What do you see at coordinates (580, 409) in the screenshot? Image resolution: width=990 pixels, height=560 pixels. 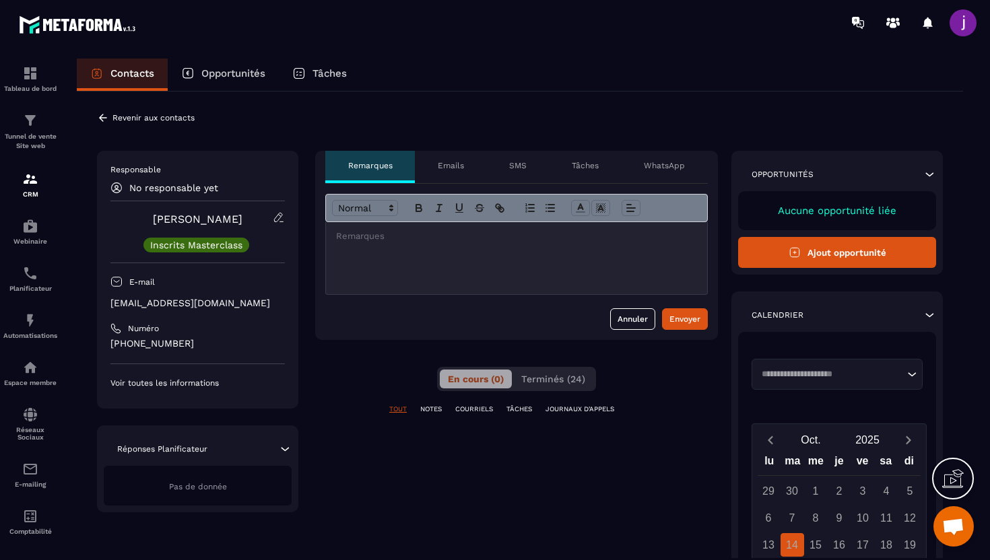 I see `p: JOURNAUX D'APPELS` at bounding box center [580, 409].